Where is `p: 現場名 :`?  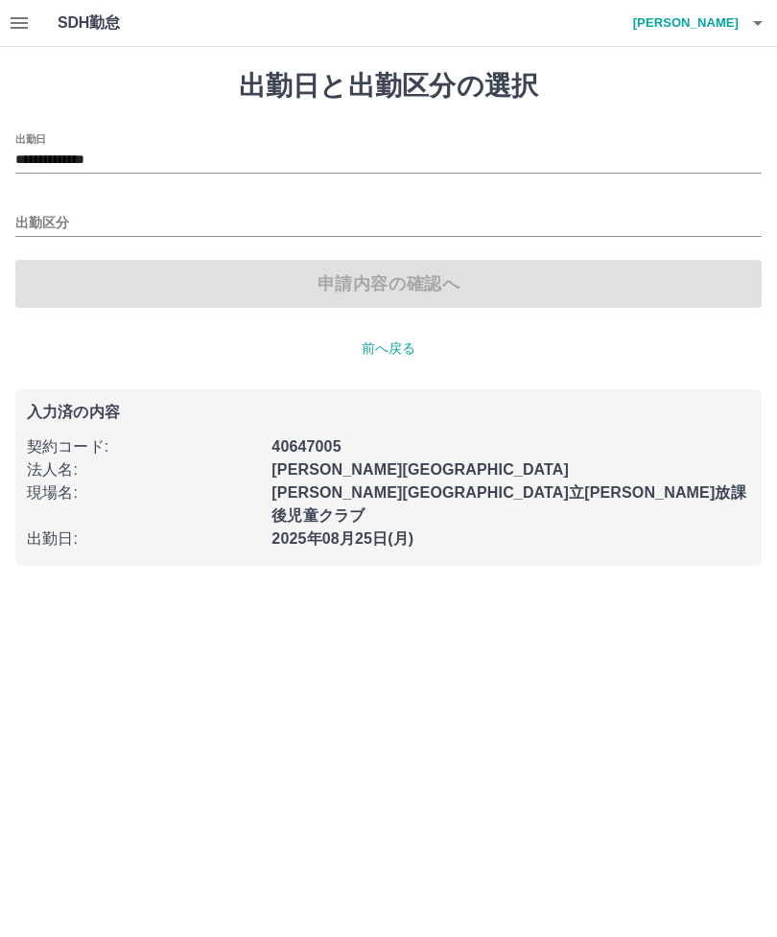
p: 現場名 : is located at coordinates (143, 493).